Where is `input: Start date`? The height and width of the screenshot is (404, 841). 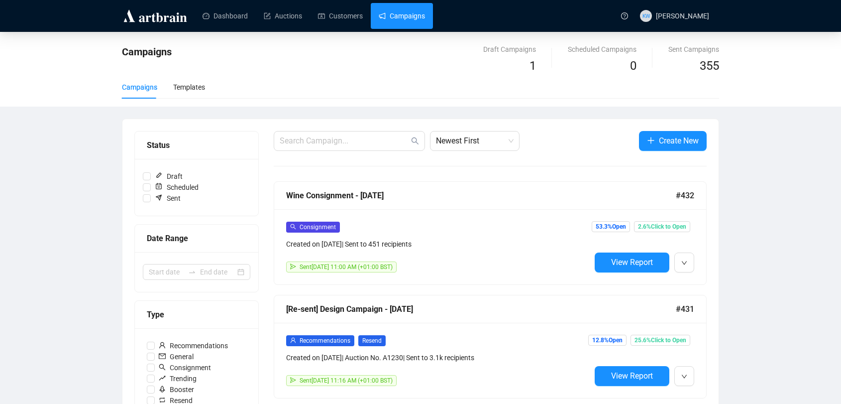
input: Start date is located at coordinates (166, 272).